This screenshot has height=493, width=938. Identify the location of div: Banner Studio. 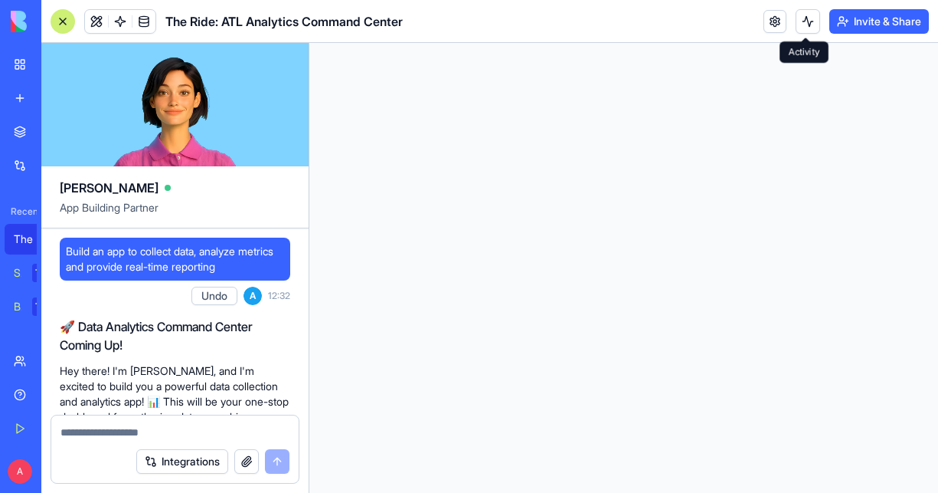
(18, 306).